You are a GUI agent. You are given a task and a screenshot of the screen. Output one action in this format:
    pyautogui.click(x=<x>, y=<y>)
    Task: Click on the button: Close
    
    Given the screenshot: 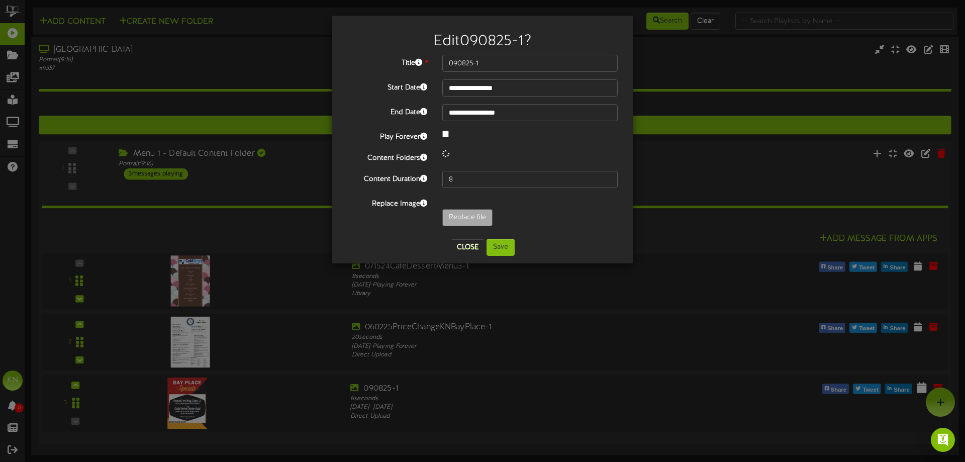 What is the action you would take?
    pyautogui.click(x=467, y=247)
    